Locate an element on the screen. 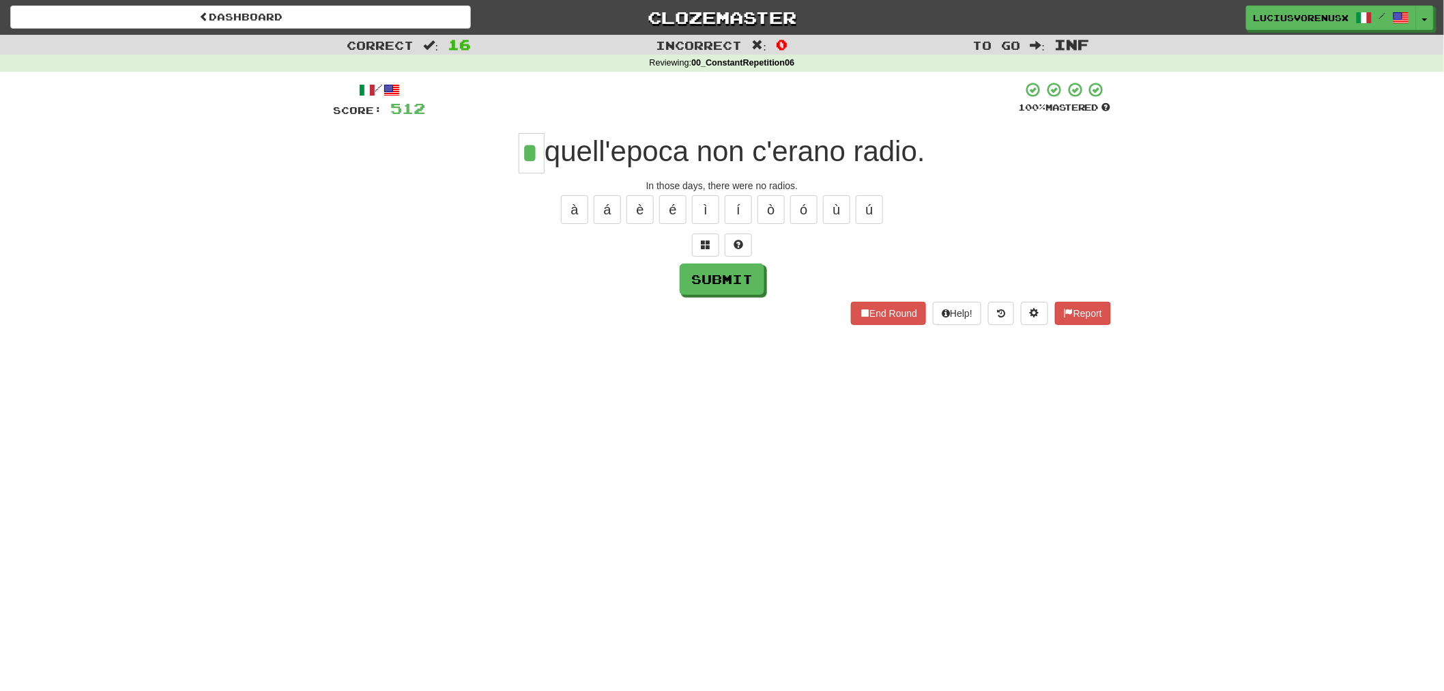  span: quell'epoca non c'erano radio. is located at coordinates (735, 151).